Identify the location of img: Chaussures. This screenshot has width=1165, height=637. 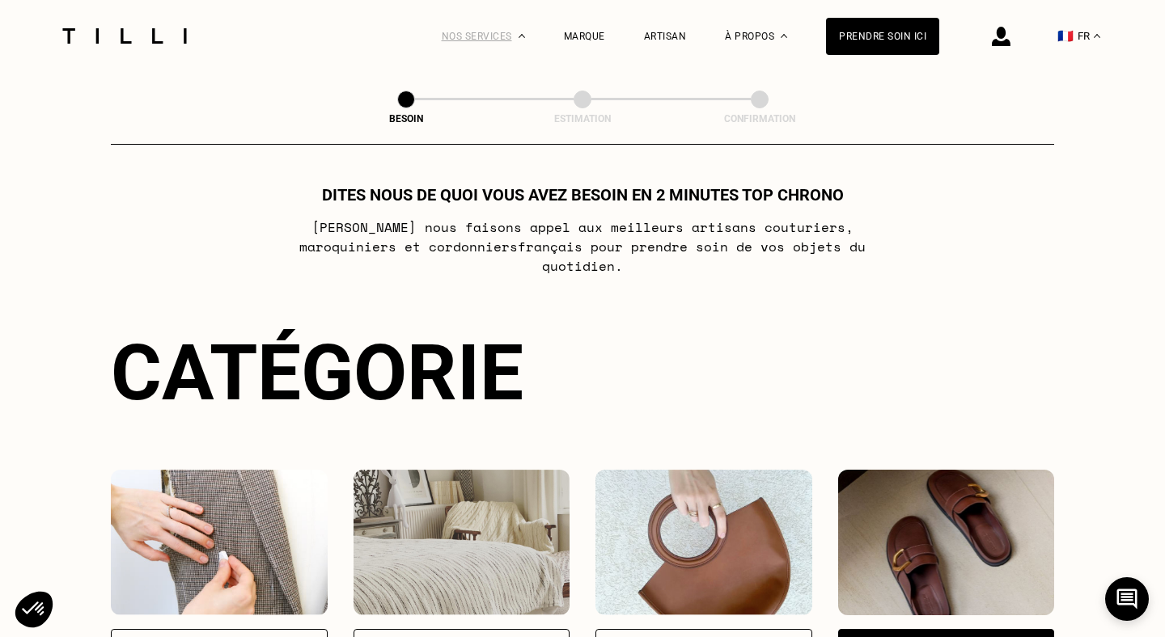
(946, 543).